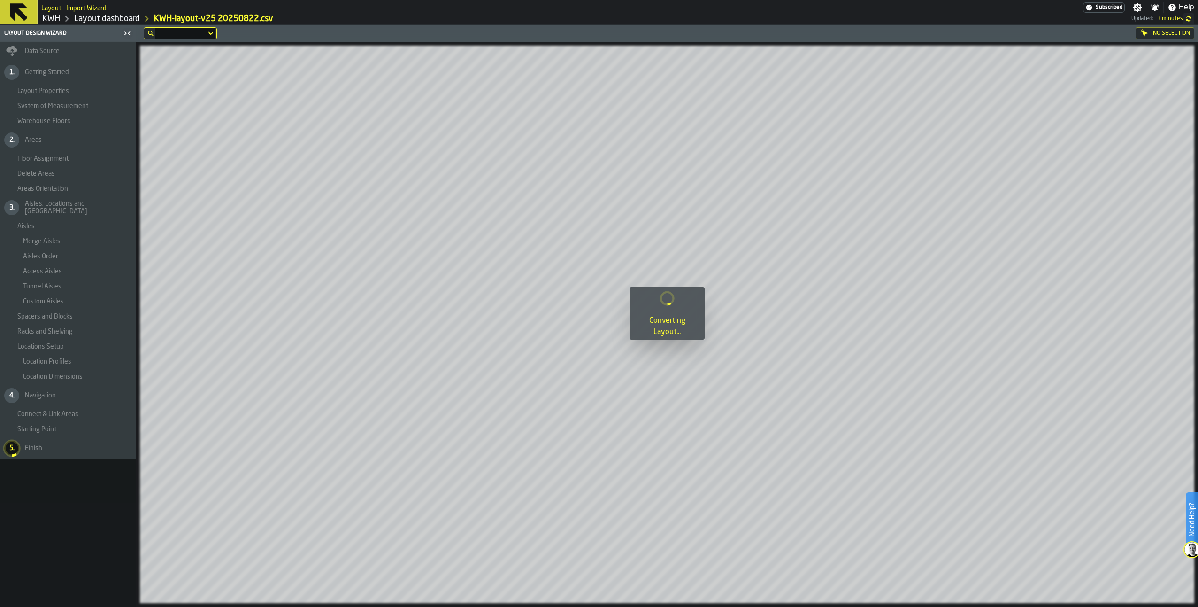  Describe the element at coordinates (1181, 8) in the screenshot. I see `label: button-toggle-Help` at that location.